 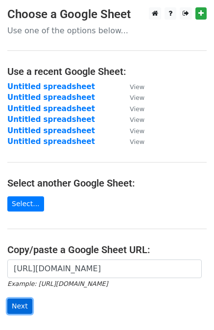 What do you see at coordinates (20, 306) in the screenshot?
I see `input: Next` at bounding box center [20, 306].